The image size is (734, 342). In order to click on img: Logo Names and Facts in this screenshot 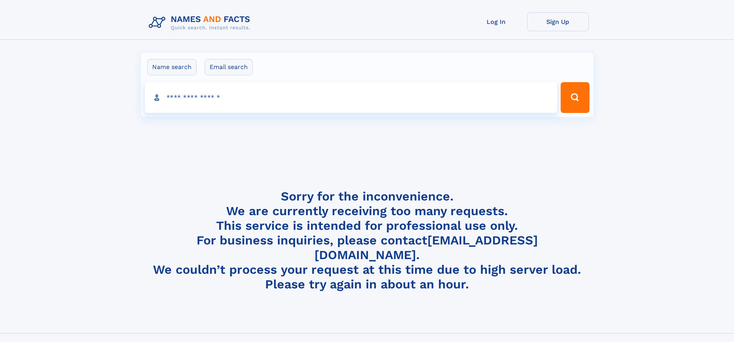, I will do `click(201, 23)`.